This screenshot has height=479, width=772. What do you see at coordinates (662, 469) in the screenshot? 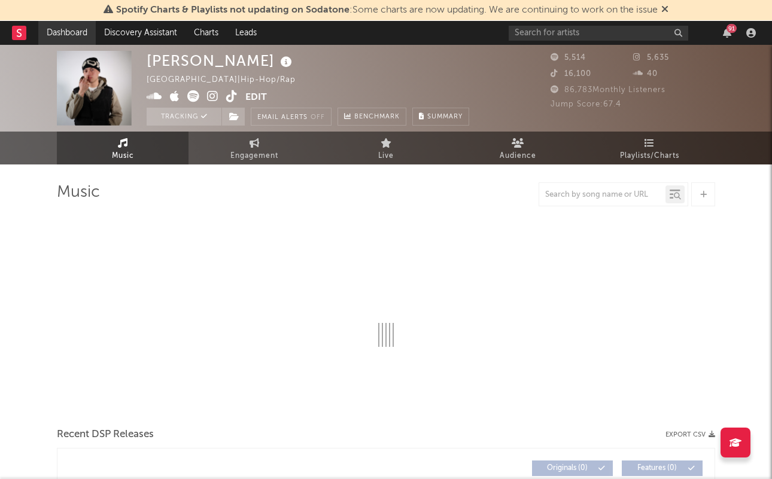
I see `button: Features(0)` at bounding box center [662, 469].